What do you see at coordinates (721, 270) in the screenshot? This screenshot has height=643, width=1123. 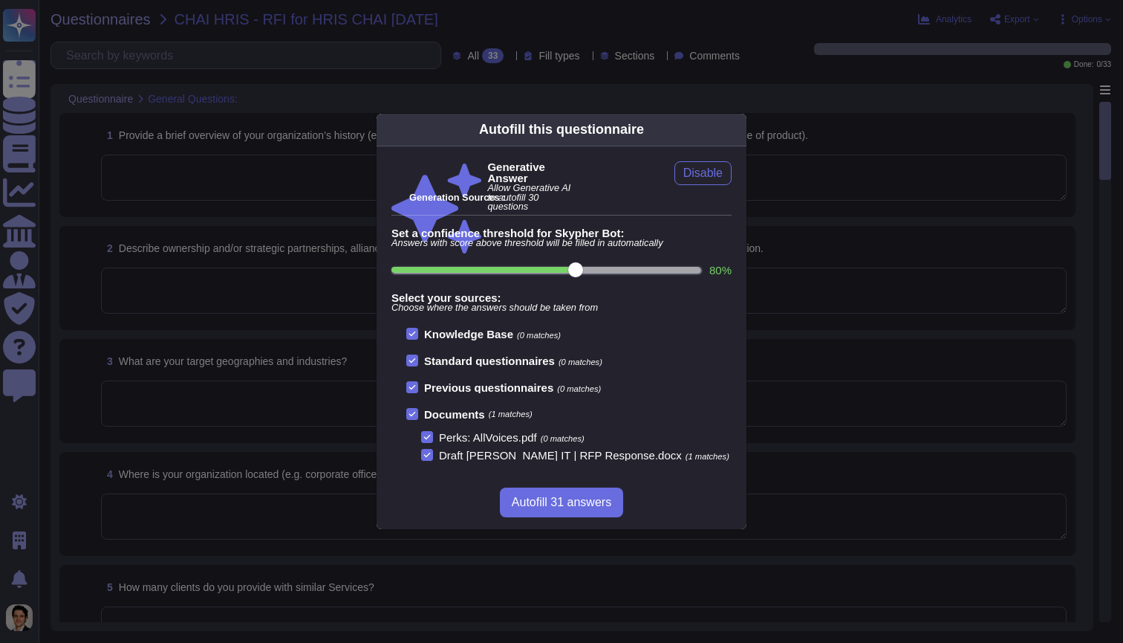 I see `label: 80 %` at bounding box center [721, 270].